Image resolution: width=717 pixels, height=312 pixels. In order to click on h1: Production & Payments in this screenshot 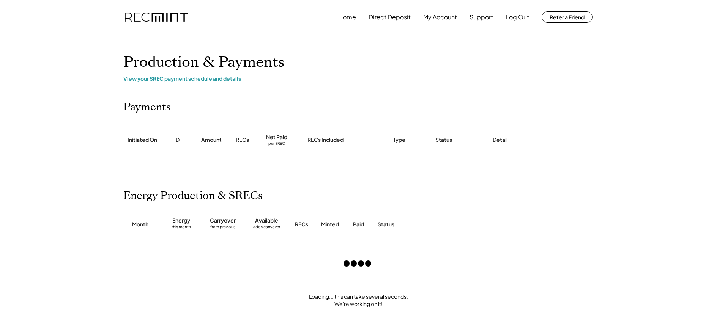, I will do `click(359, 62)`.